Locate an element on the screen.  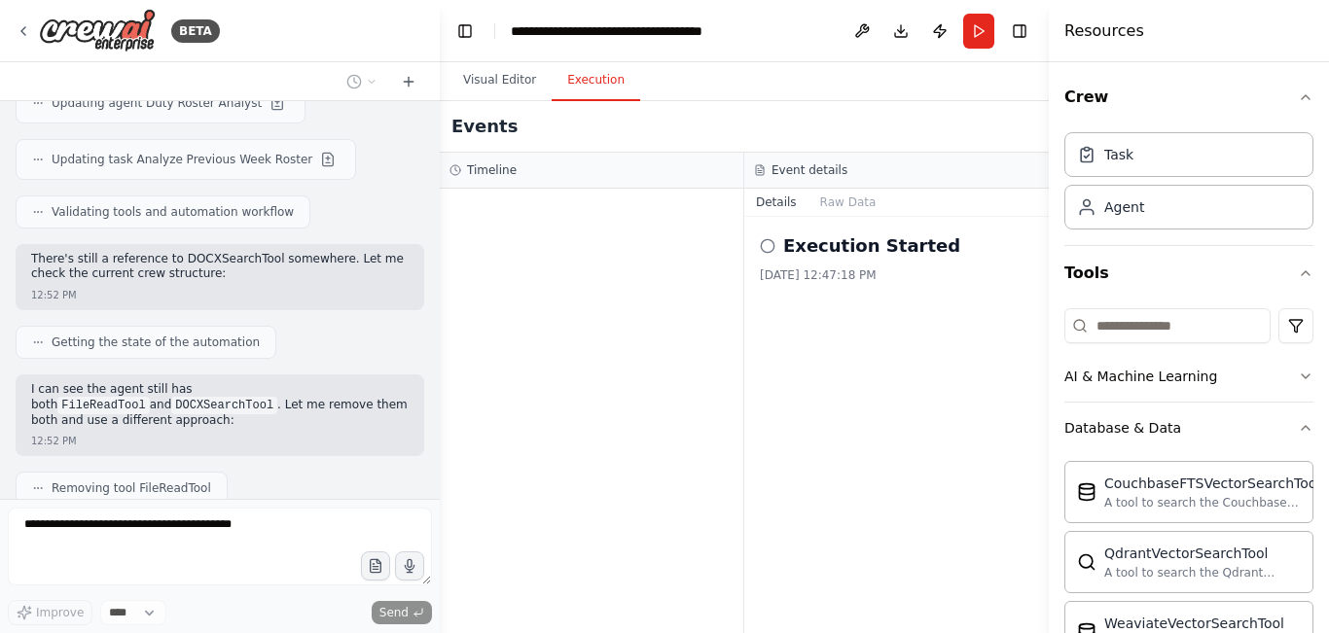
button: Start a new chat is located at coordinates (409, 82).